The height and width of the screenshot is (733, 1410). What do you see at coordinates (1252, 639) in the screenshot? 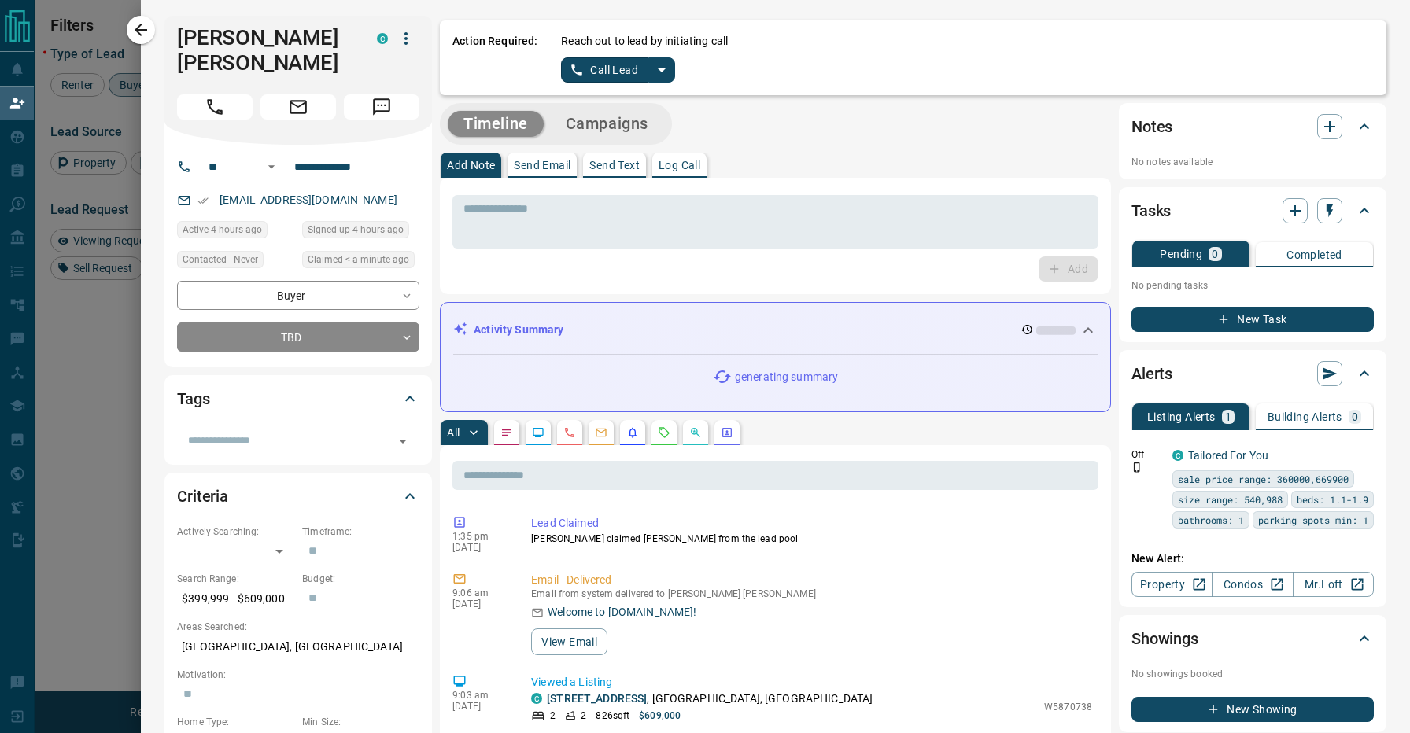
I see `div: Showings` at bounding box center [1252, 639].